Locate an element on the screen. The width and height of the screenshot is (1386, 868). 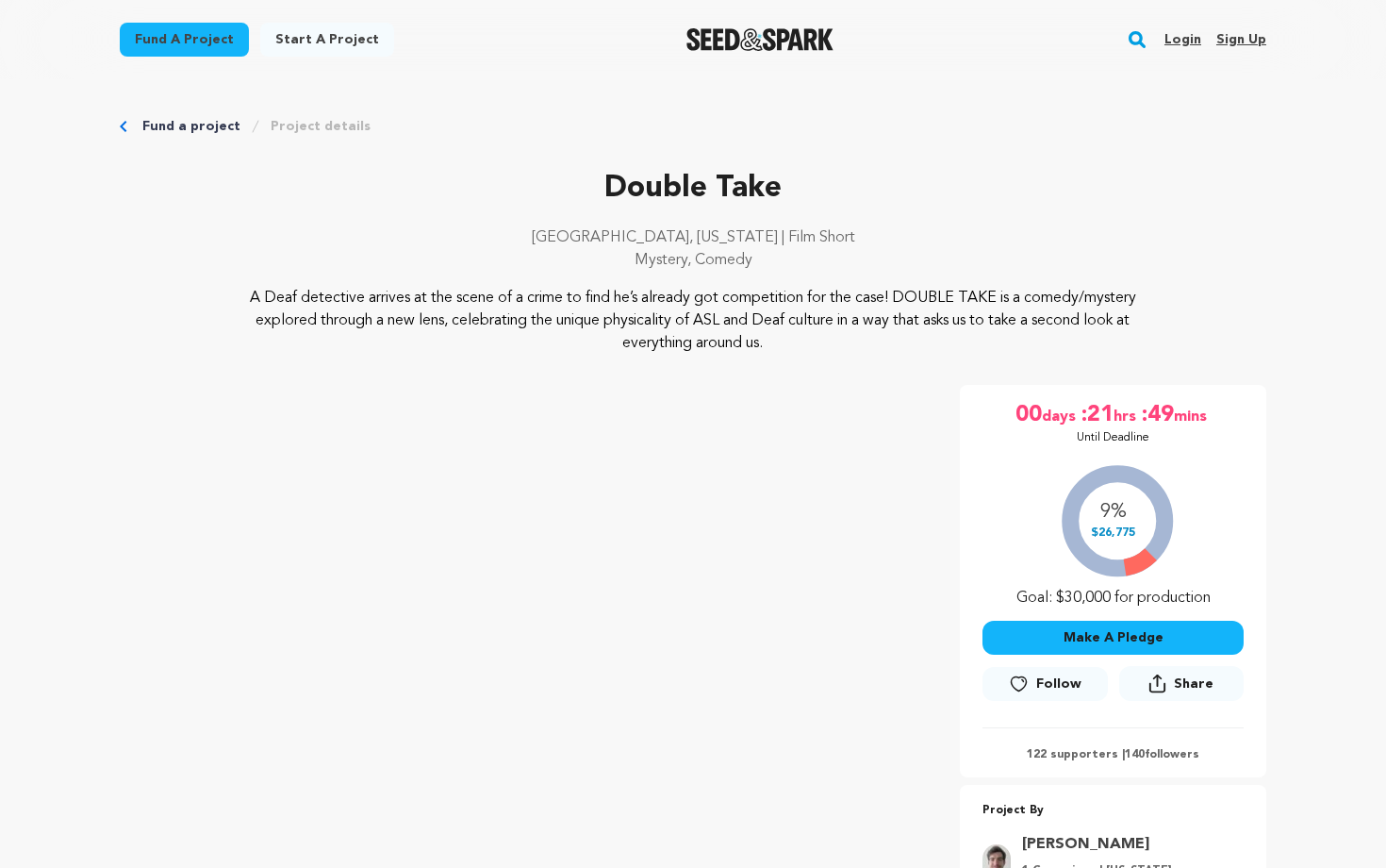
span: hrs is located at coordinates (1127, 415).